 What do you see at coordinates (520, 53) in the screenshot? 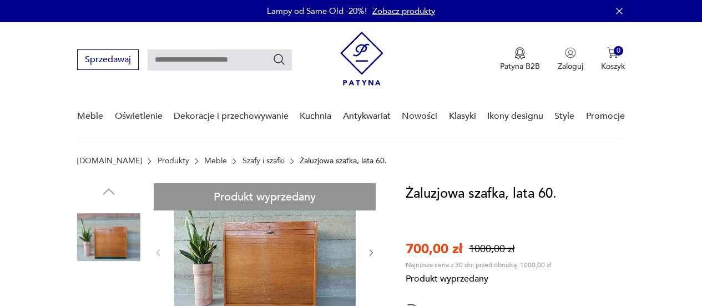
I see `img: Ikona medalu` at bounding box center [520, 53].